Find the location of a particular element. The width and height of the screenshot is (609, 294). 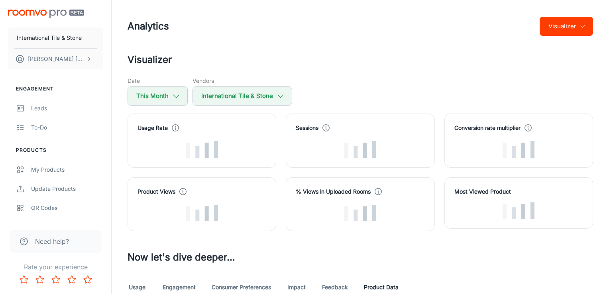

p: International Tile & Stone is located at coordinates (49, 38).